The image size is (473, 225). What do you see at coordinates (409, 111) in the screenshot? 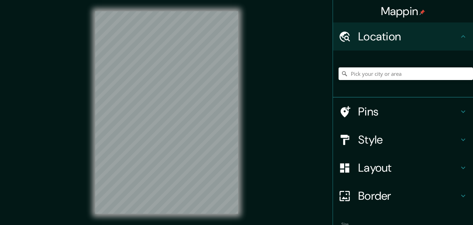
I see `h4: Pins` at bounding box center [409, 111].